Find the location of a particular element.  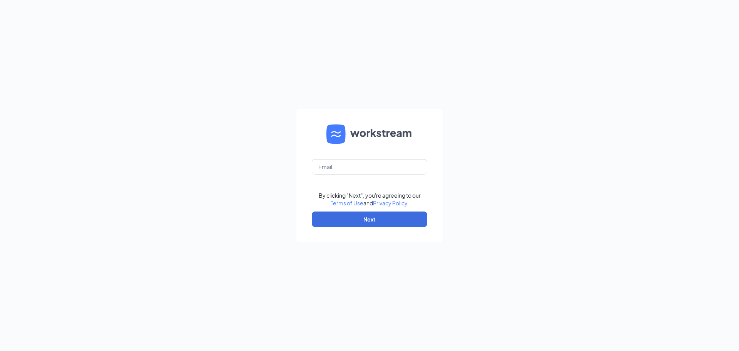

a: Terms of Use is located at coordinates (347, 203).